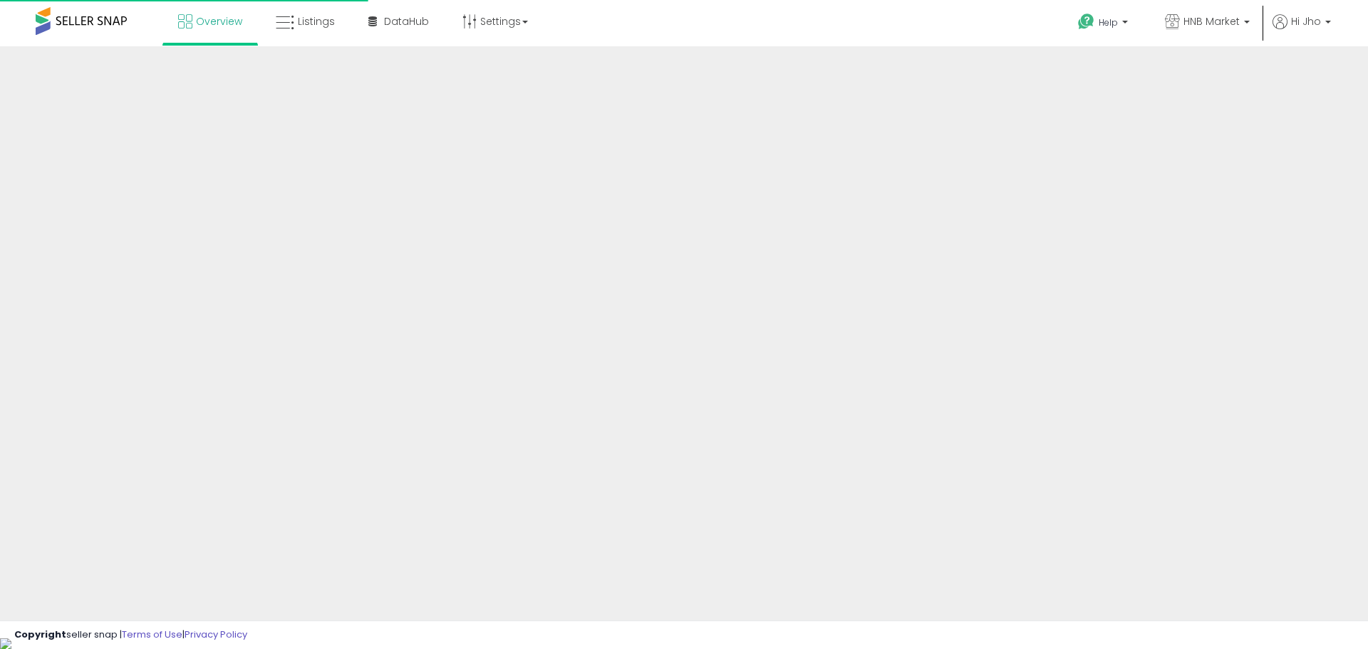  I want to click on span: Help, so click(1108, 22).